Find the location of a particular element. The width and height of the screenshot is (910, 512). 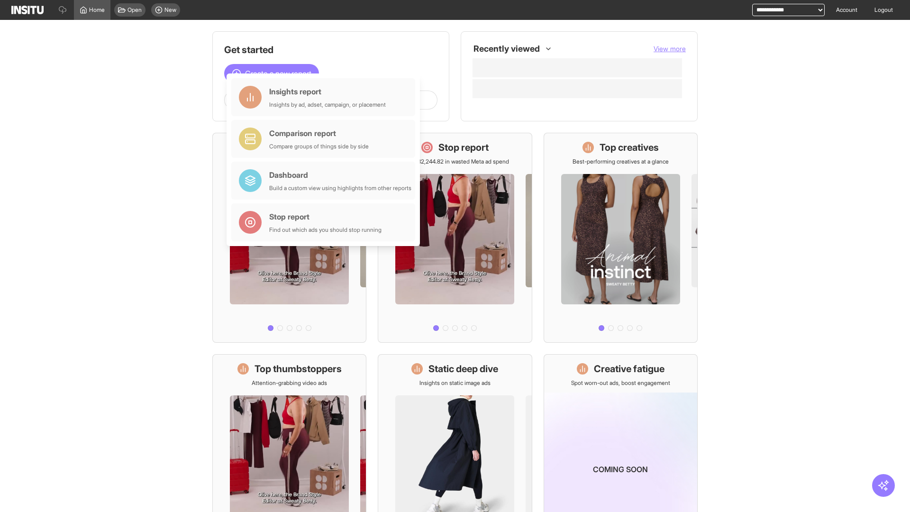

img: Logo is located at coordinates (27, 10).